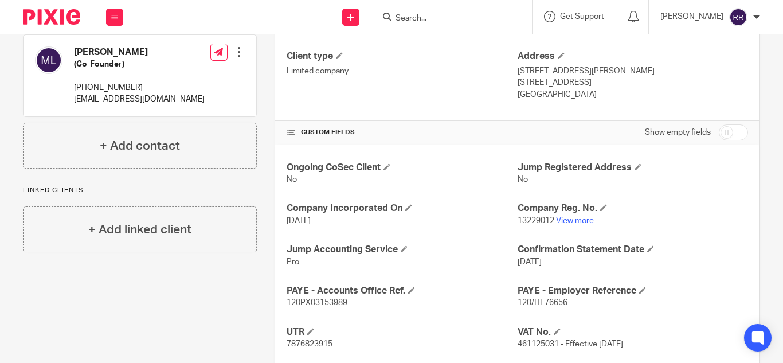 This screenshot has width=783, height=363. I want to click on h4: PAYE - Employer Reference, so click(632, 290).